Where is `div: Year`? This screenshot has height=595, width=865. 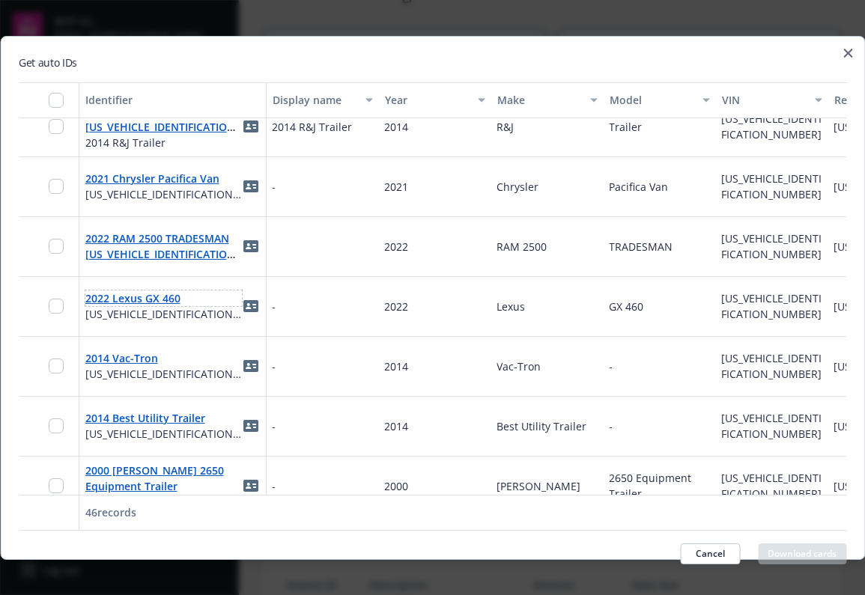 div: Year is located at coordinates (426, 100).